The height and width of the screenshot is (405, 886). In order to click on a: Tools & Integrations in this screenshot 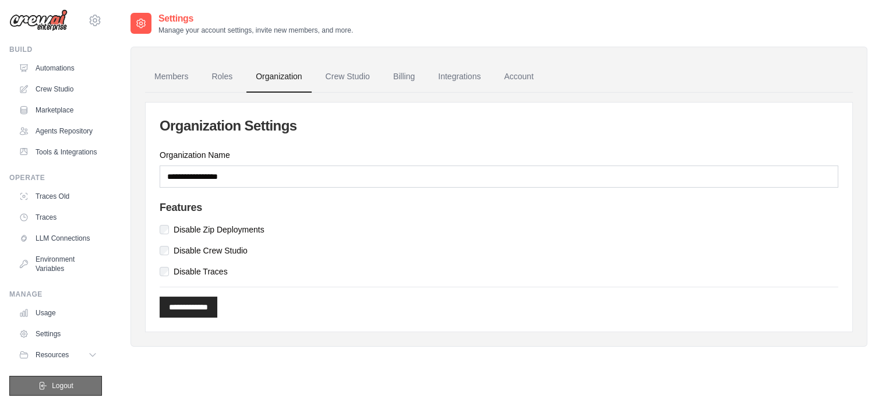, I will do `click(58, 152)`.